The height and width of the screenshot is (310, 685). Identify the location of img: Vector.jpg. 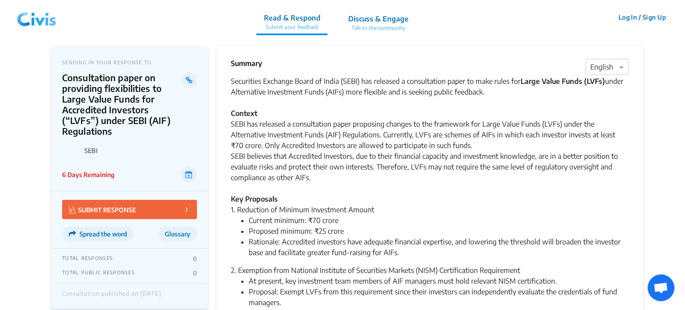
(72, 210).